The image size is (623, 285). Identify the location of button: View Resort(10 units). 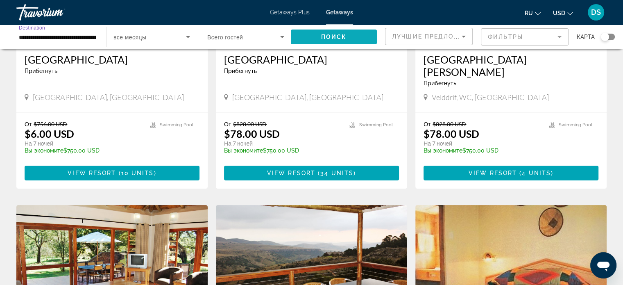
(112, 173).